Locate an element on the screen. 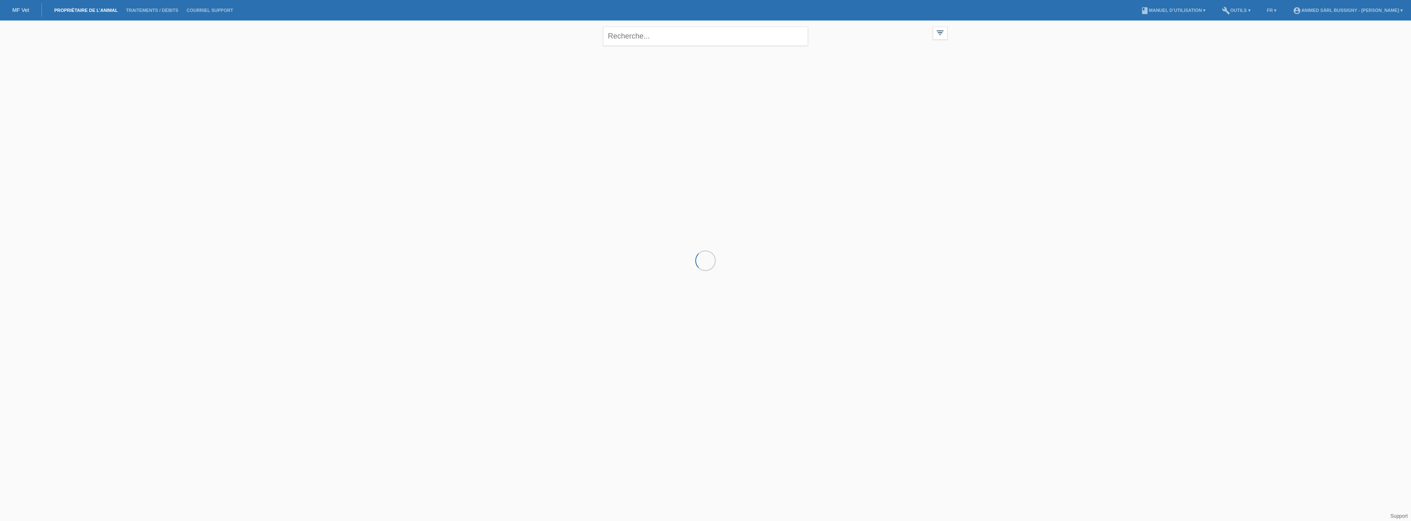 This screenshot has width=1411, height=521. i: account_circle is located at coordinates (1297, 11).